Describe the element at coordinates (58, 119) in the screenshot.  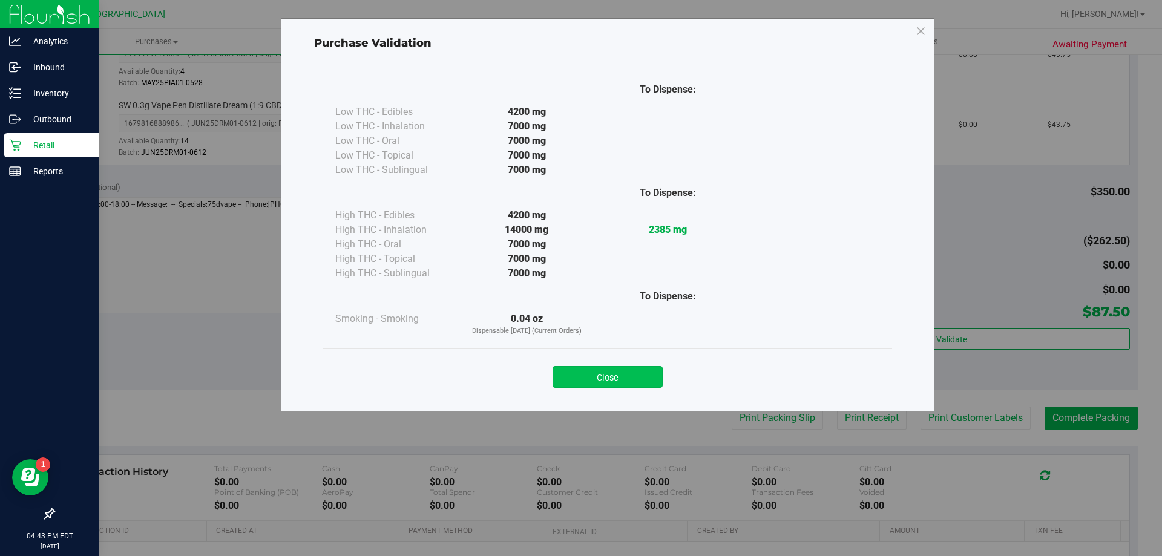
I see `p: Outbound` at that location.